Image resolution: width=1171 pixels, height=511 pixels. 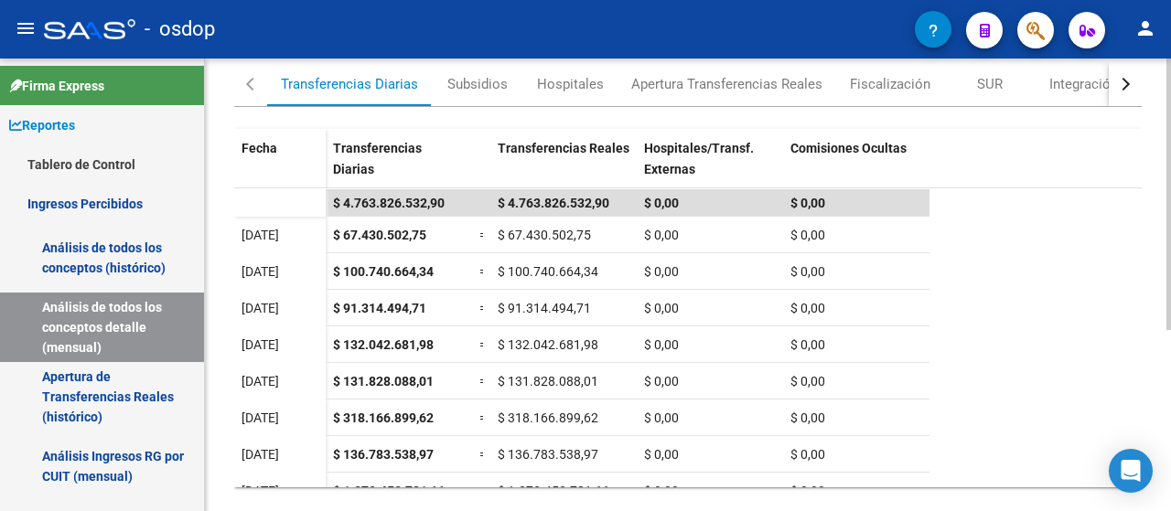 I want to click on div: Hospitales, so click(x=570, y=84).